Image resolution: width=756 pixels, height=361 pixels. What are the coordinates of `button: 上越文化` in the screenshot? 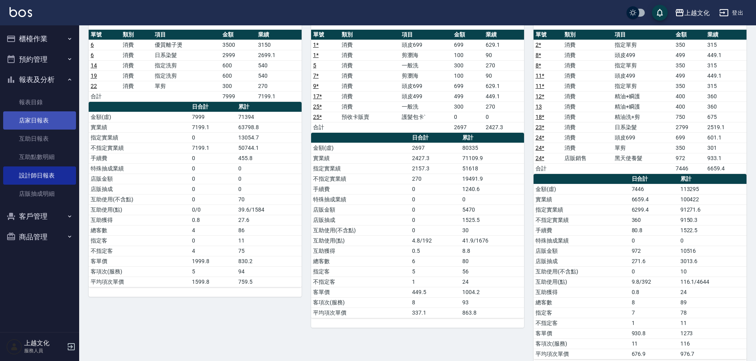 It's located at (692, 13).